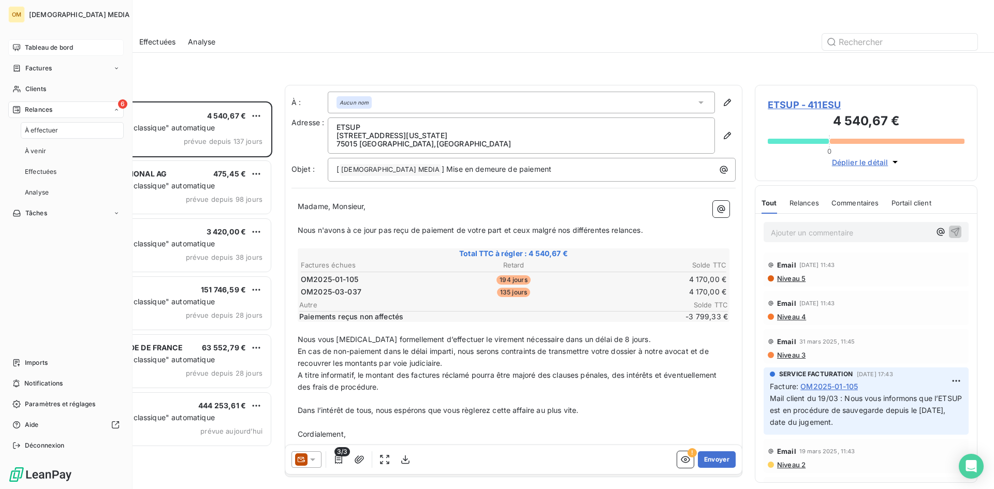  I want to click on span: Clients, so click(36, 89).